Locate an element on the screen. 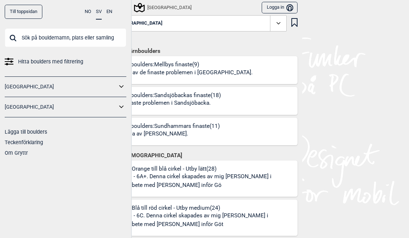  a: Cirkel:Orange till blå cirkel - Utby lätt(28)Från 3 - 6A+. Denna cirkel skapades av mig [PERSON_N... is located at coordinates (204, 178).